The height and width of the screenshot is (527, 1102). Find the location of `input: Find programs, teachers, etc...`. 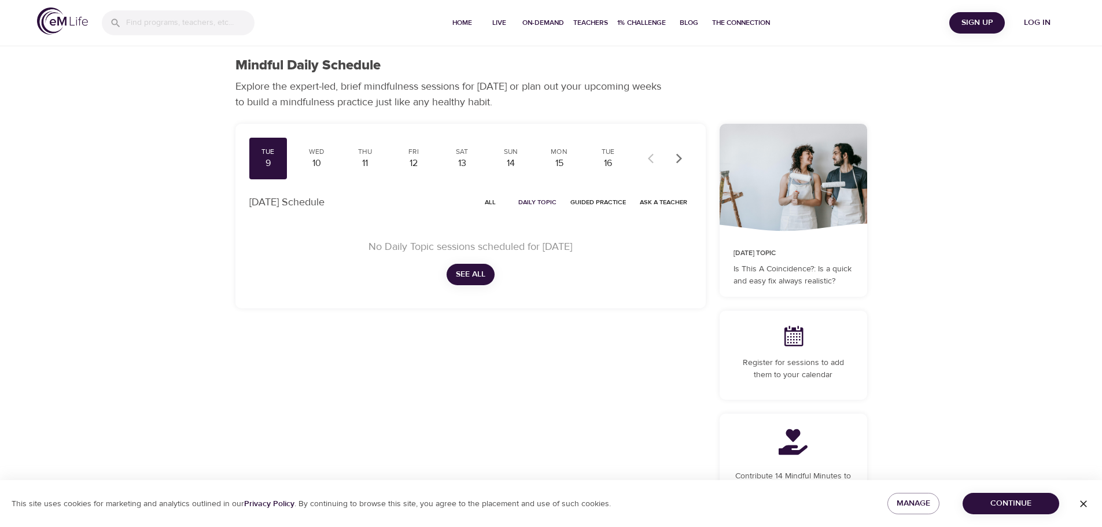

input: Find programs, teachers, etc... is located at coordinates (190, 23).